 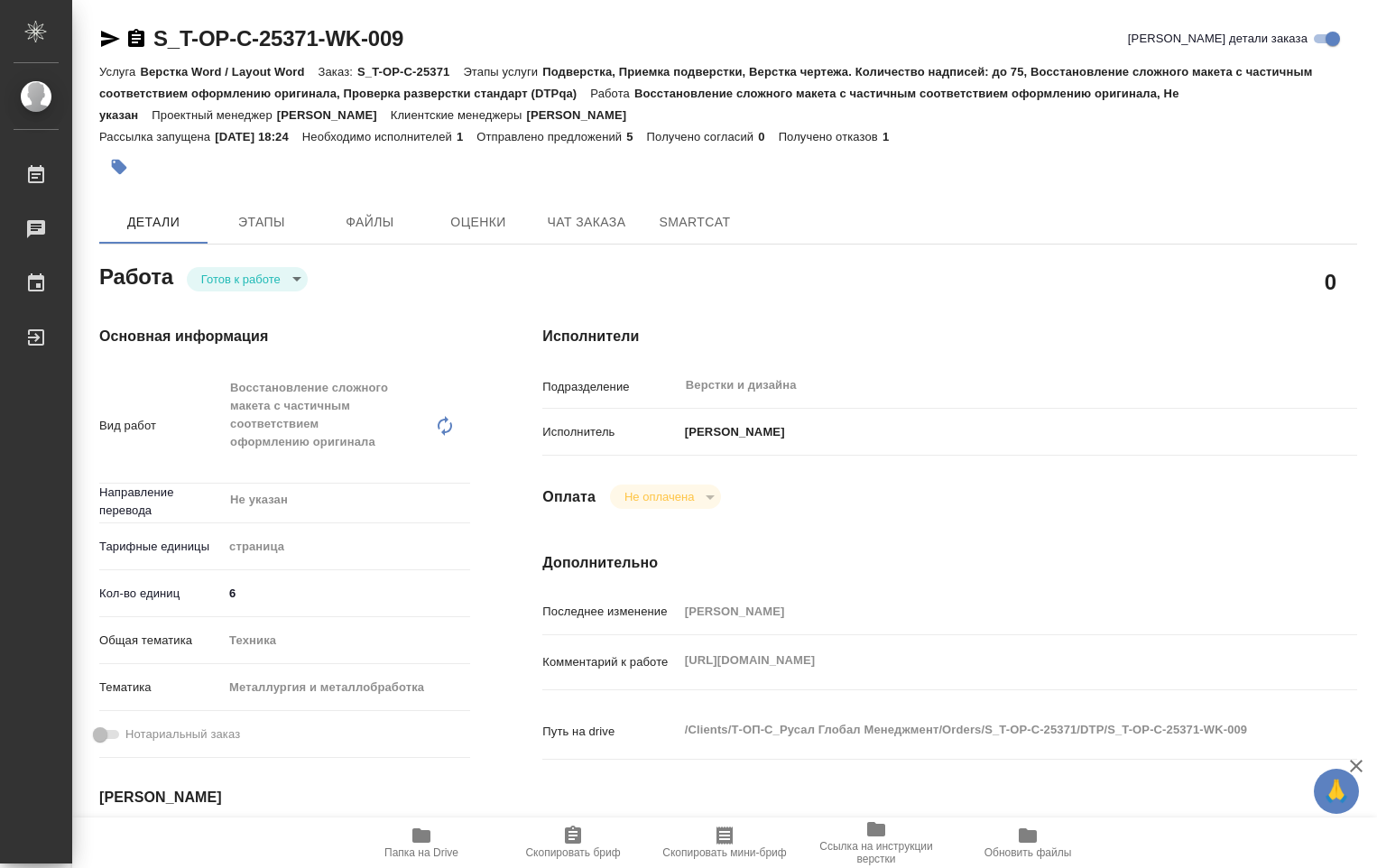 I want to click on div: страница, so click(x=347, y=547).